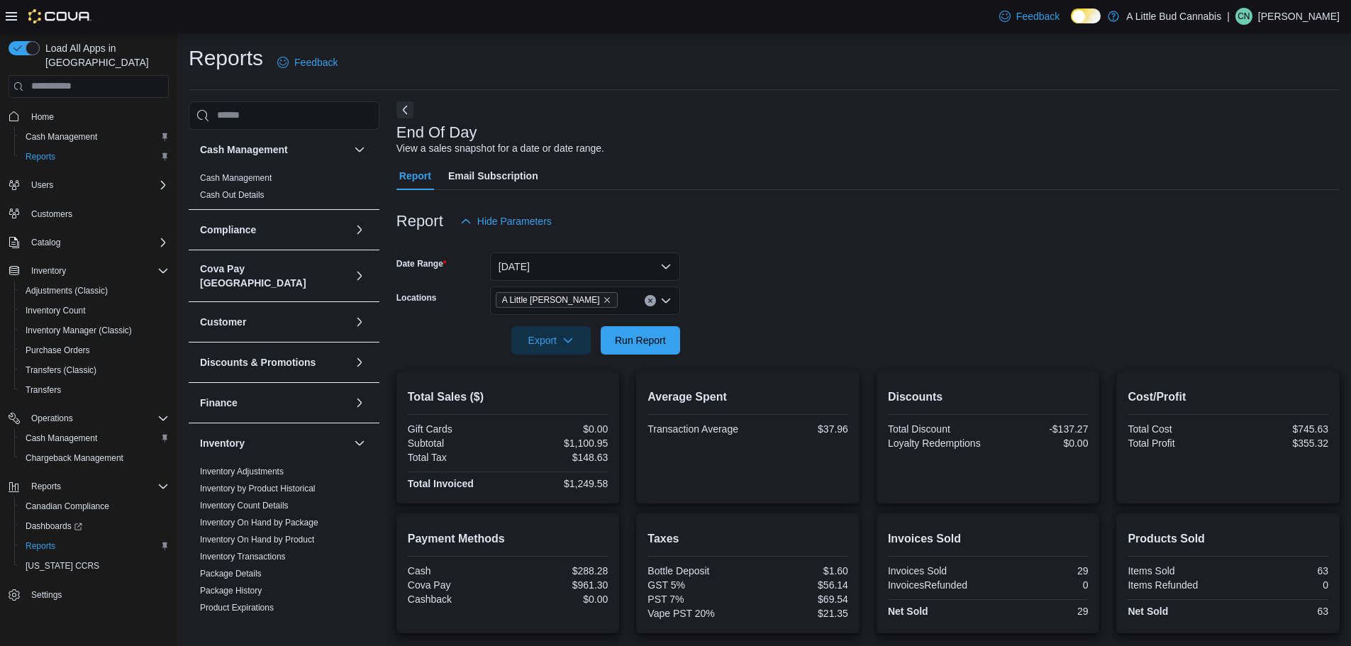  What do you see at coordinates (67, 506) in the screenshot?
I see `span: Canadian Compliance` at bounding box center [67, 506].